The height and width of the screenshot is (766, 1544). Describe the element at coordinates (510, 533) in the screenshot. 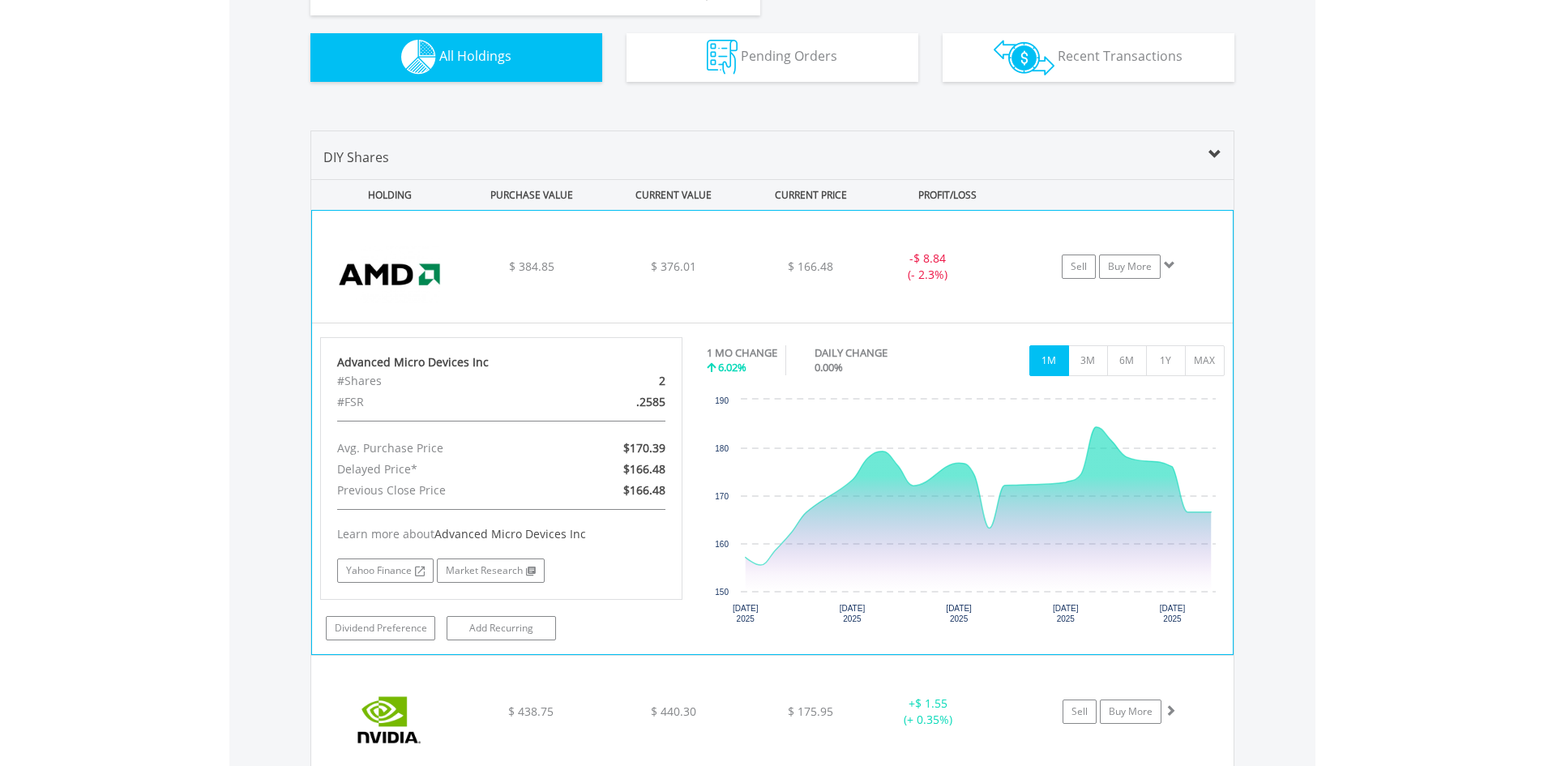

I see `span: Advanced Micro Devices Inc` at that location.